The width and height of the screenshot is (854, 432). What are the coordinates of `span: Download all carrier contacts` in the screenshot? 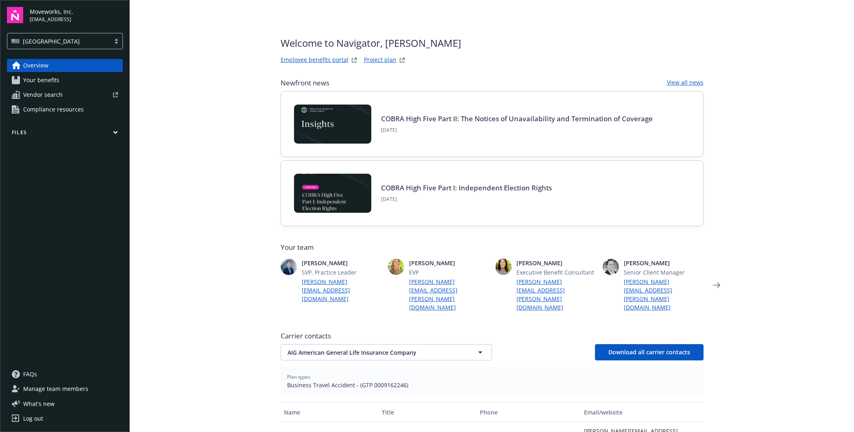 It's located at (649, 352).